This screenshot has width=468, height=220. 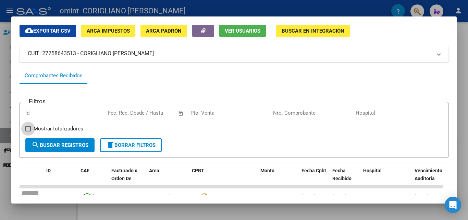 I want to click on strong: Factura C: 2 - 108, so click(x=229, y=197).